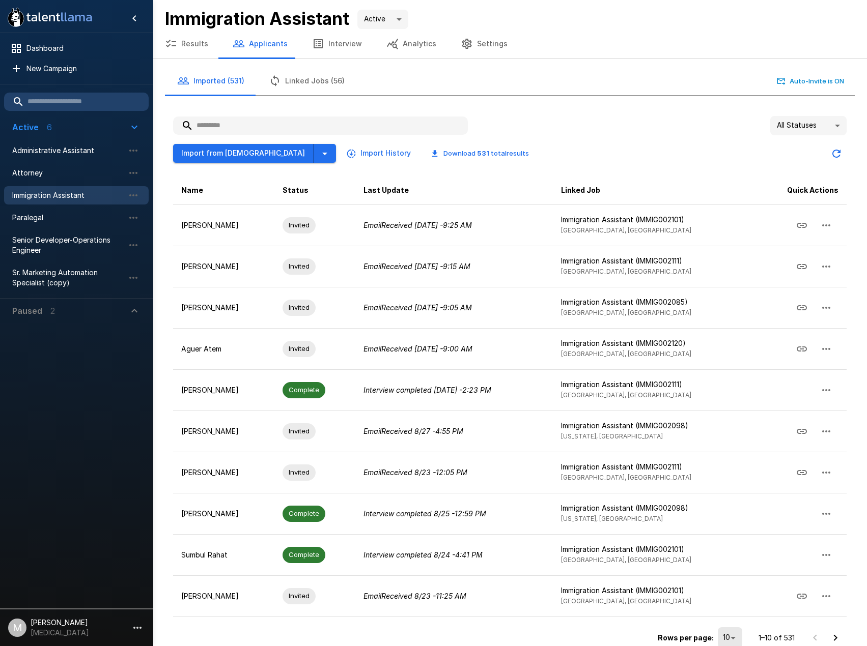 This screenshot has width=867, height=646. What do you see at coordinates (653, 343) in the screenshot?
I see `p: Immigration Assistant (IMMIG002120)` at bounding box center [653, 343].